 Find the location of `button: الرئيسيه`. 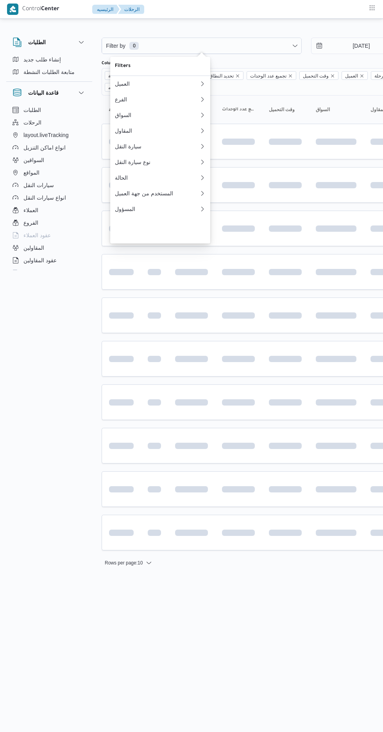

button: الرئيسيه is located at coordinates (106, 9).